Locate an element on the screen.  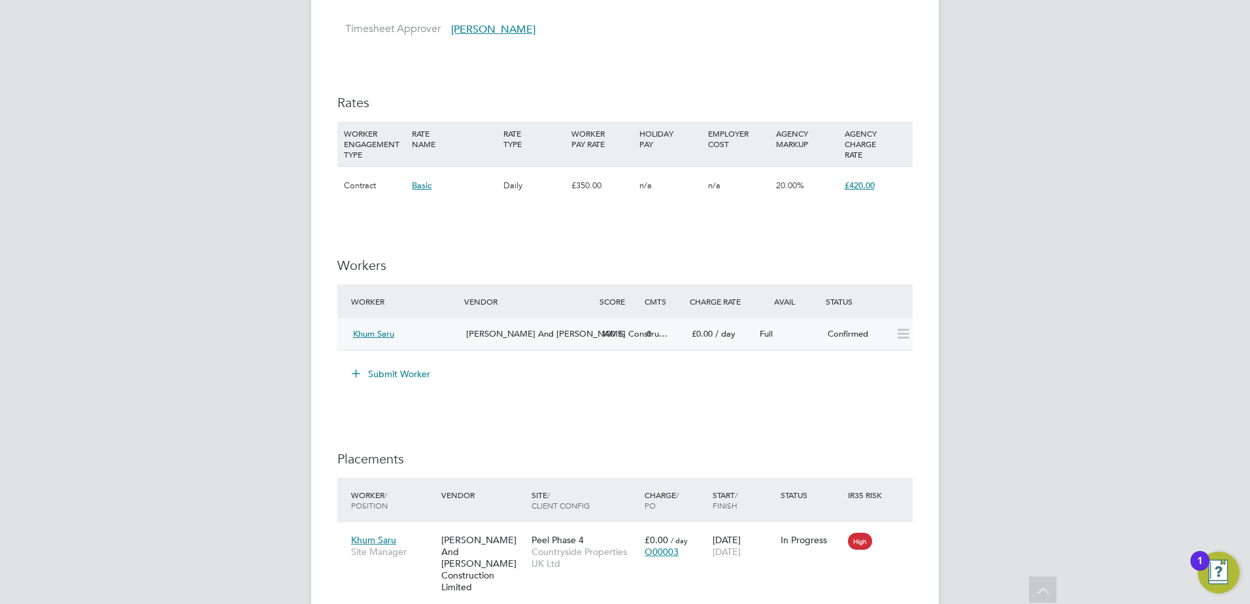
span: 20.00% is located at coordinates (790, 185).